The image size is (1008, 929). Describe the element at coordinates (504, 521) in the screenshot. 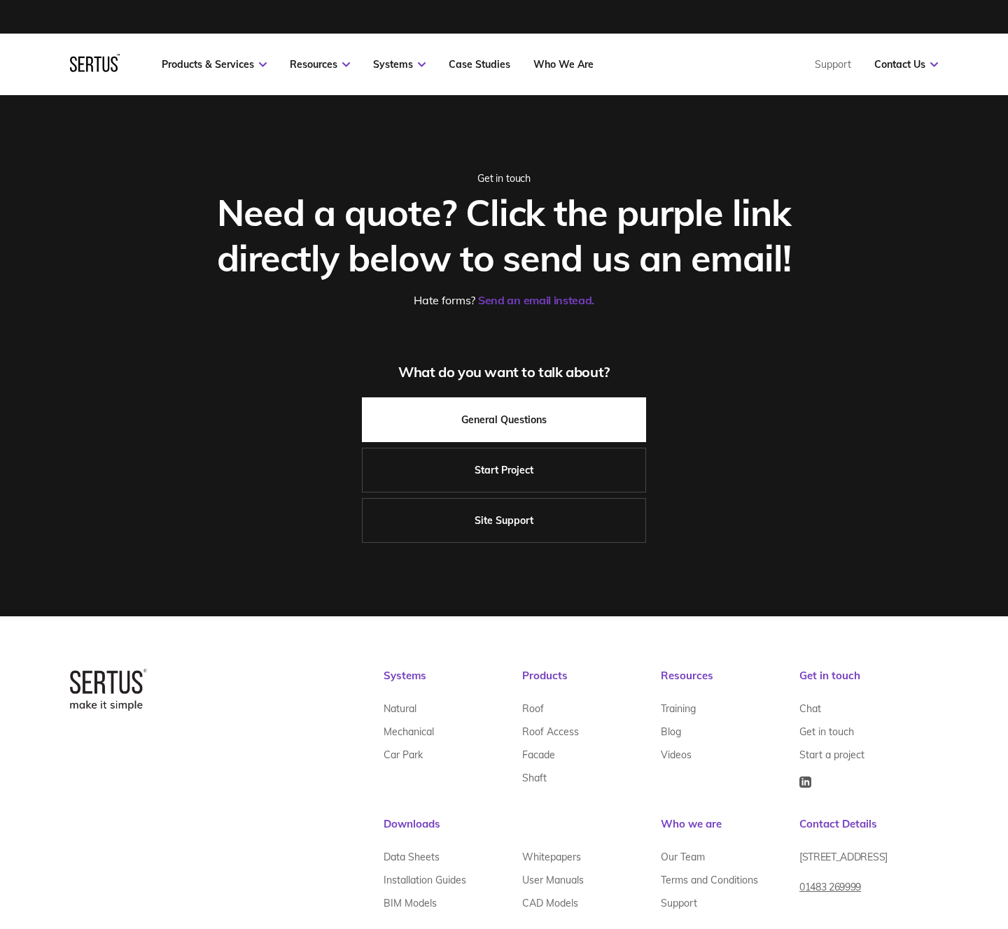

I see `a: Site Support` at that location.